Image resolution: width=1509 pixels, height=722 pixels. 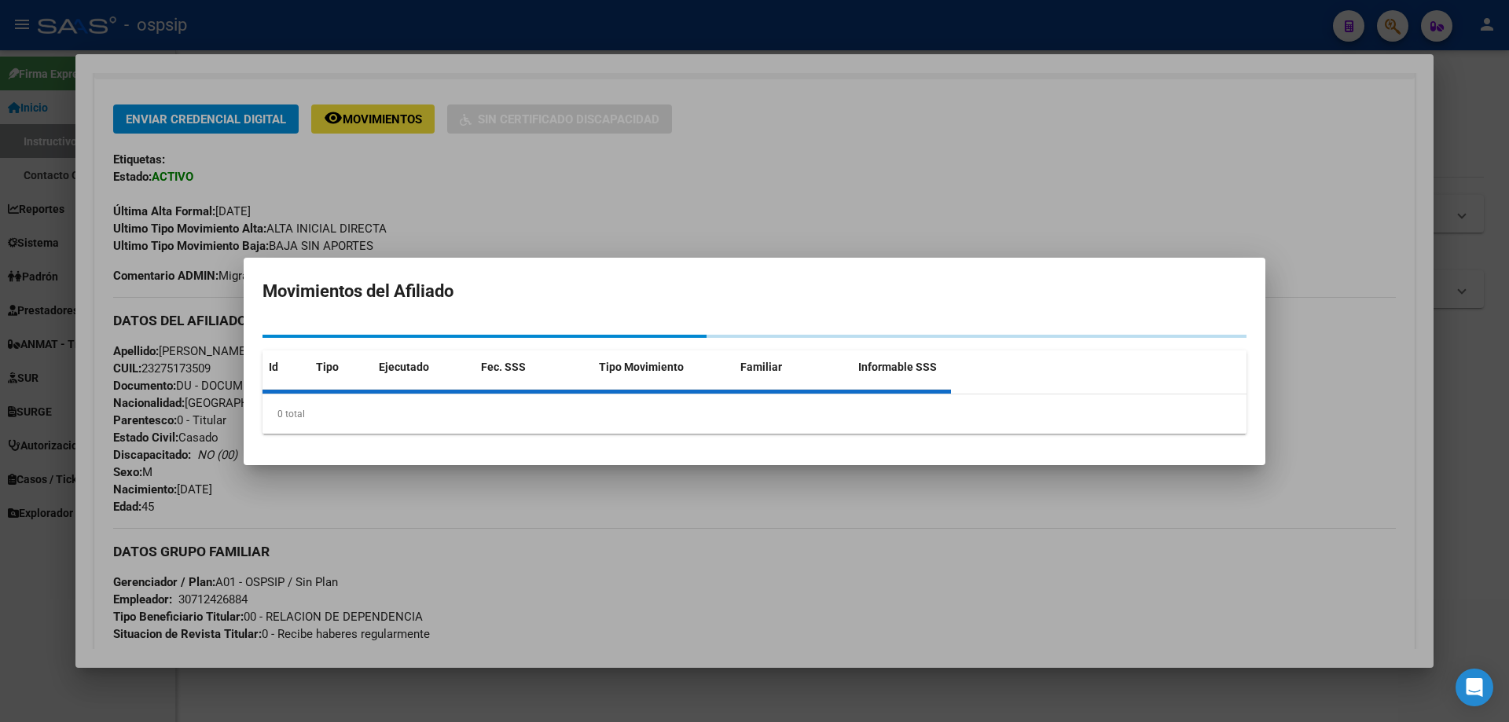 I want to click on span: Ejecutado, so click(x=404, y=367).